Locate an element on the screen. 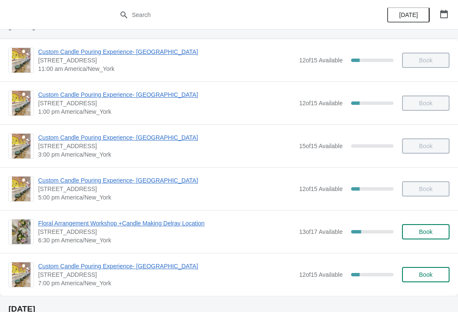 This screenshot has width=458, height=312. span: 13 of 17 Available is located at coordinates (321, 232).